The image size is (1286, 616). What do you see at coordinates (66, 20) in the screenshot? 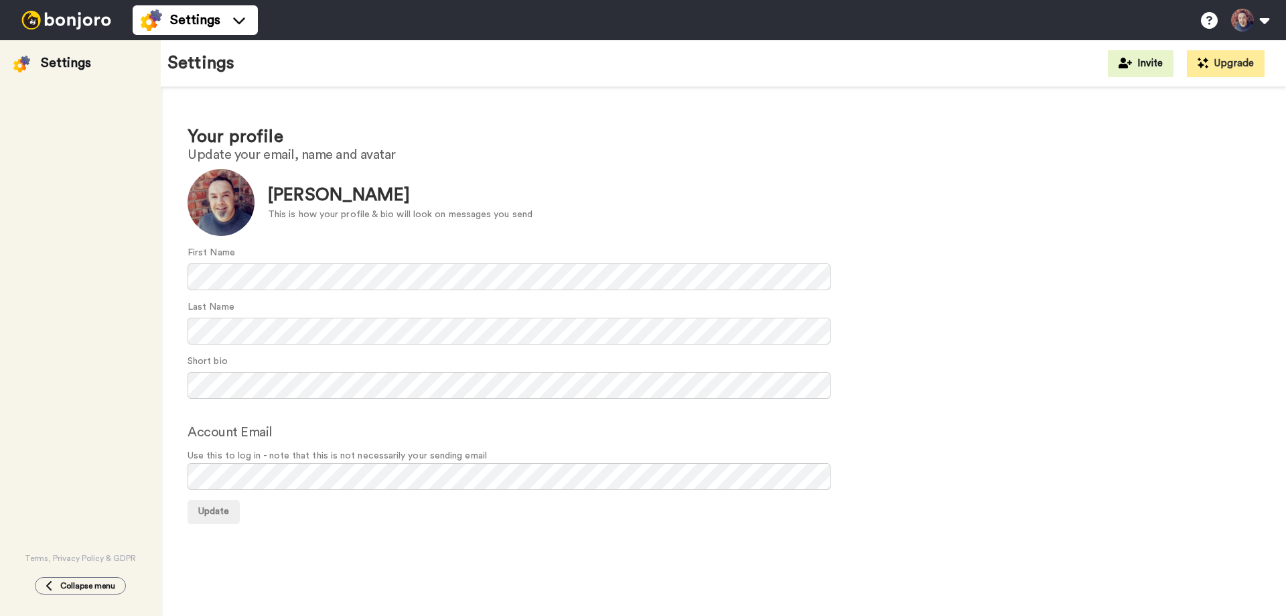
I see `img: bj-logo-header-white.svg` at bounding box center [66, 20].